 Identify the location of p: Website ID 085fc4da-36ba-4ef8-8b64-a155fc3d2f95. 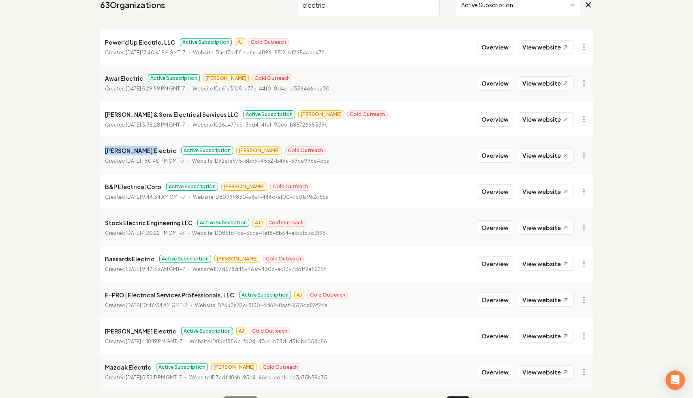
(259, 233).